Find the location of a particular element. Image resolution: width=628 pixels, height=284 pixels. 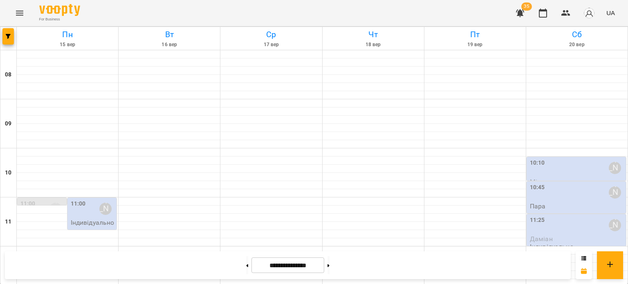

h6: 20 вер is located at coordinates (577, 45).